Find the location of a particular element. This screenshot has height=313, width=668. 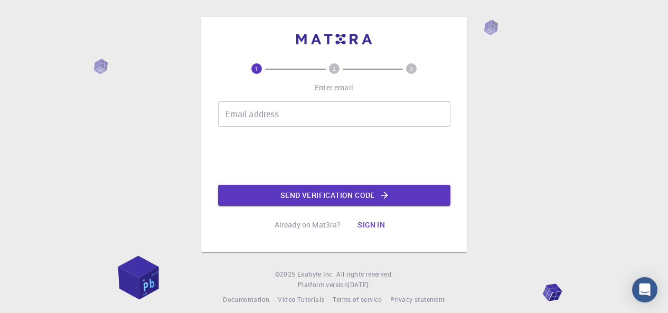

button: Send verification code is located at coordinates (334, 195).